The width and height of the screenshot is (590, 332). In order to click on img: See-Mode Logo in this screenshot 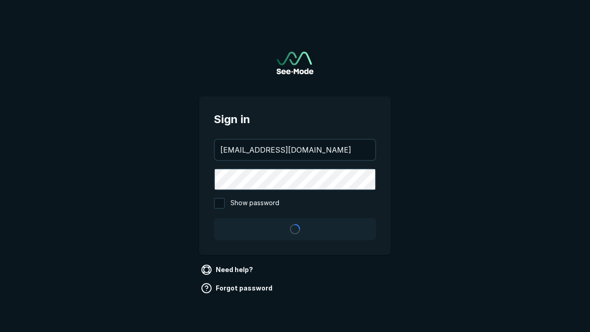, I will do `click(295, 63)`.